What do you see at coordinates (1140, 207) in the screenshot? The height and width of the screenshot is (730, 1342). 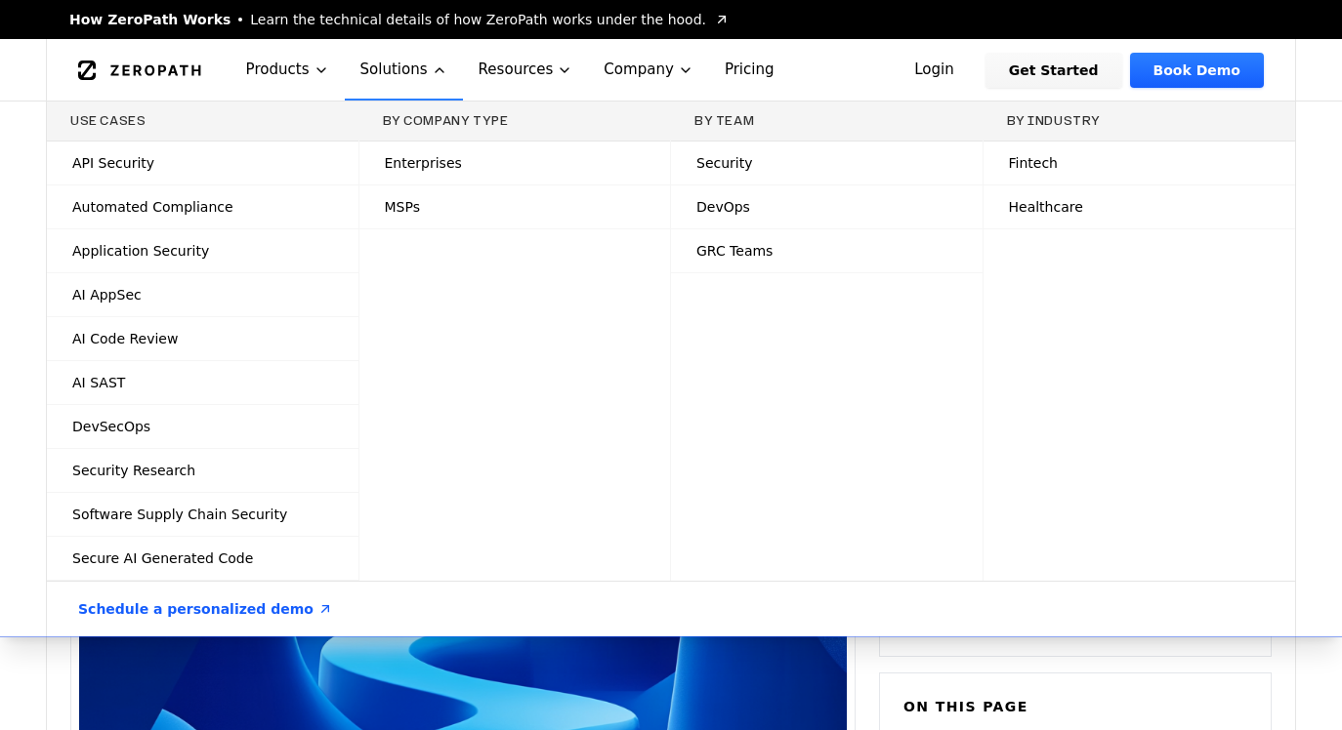 I see `a: Healthcare` at bounding box center [1140, 207].